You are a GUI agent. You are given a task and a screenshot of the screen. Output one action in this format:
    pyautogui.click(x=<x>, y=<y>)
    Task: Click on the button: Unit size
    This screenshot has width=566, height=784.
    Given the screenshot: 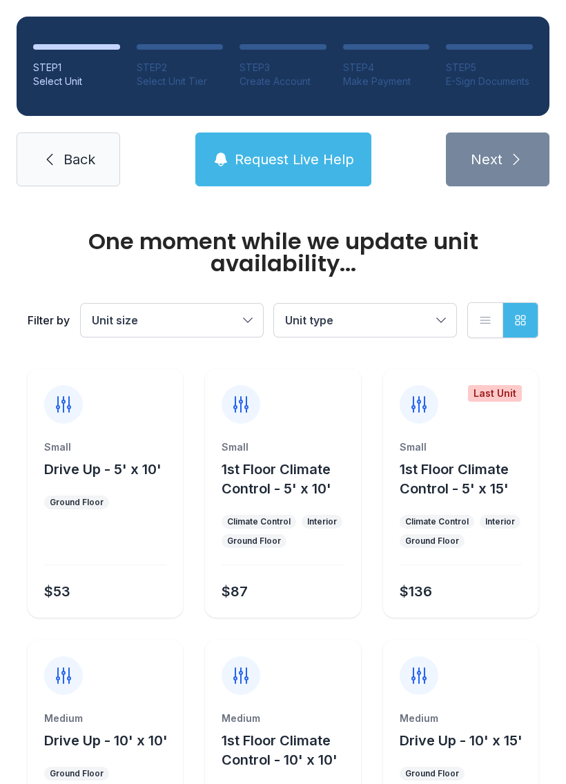 What is the action you would take?
    pyautogui.click(x=172, y=320)
    